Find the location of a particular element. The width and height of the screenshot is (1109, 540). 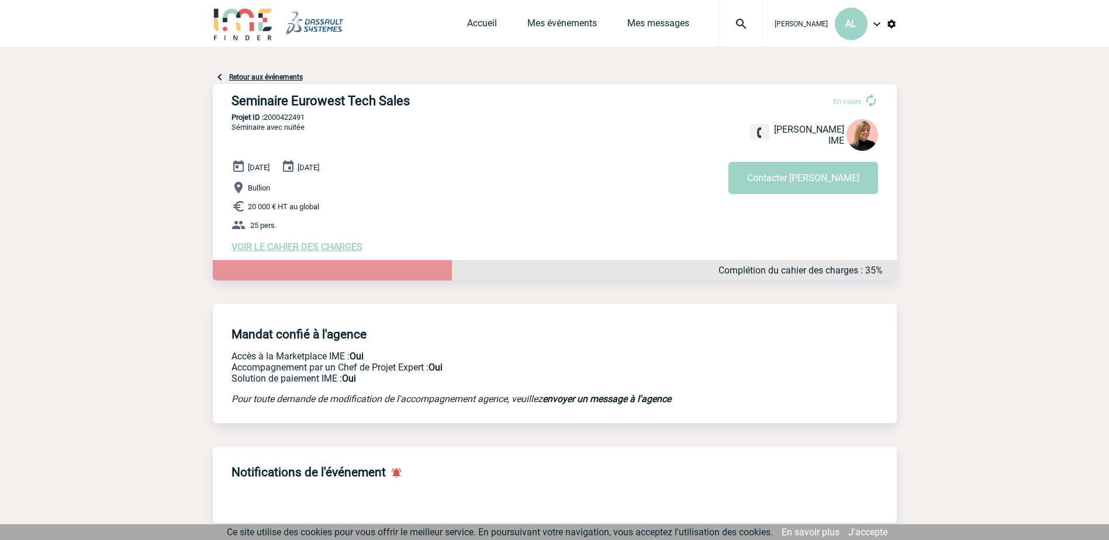

a: envoyer un message à l'agence is located at coordinates (607, 399).